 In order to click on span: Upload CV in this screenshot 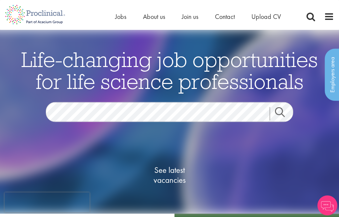, I will do `click(266, 17)`.